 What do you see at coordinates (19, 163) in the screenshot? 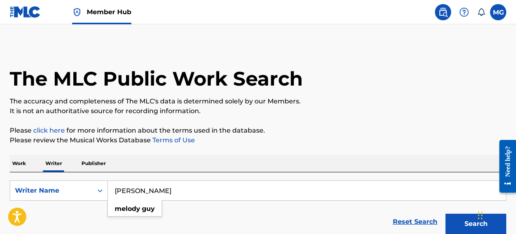
I see `p: Work` at bounding box center [19, 163].